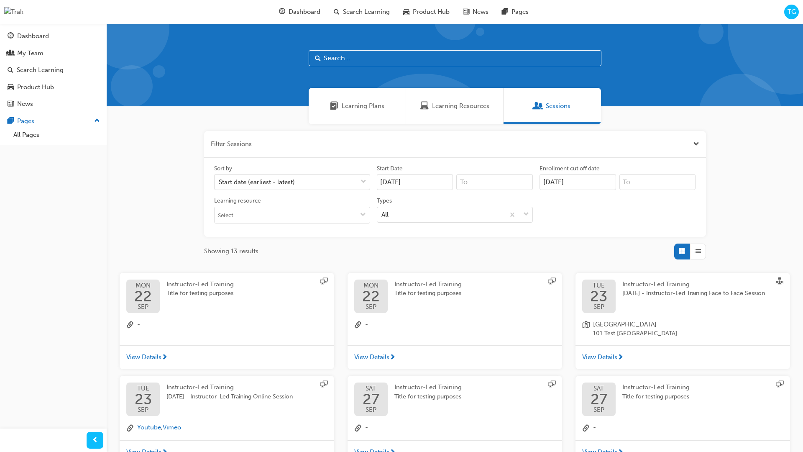  What do you see at coordinates (53, 121) in the screenshot?
I see `button: Pages` at bounding box center [53, 121].